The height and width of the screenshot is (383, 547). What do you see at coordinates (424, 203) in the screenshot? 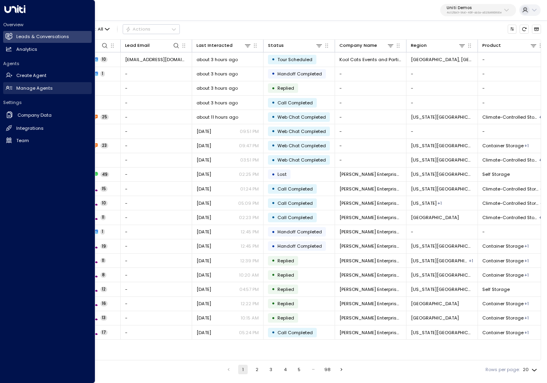
I see `span: California` at bounding box center [424, 203].